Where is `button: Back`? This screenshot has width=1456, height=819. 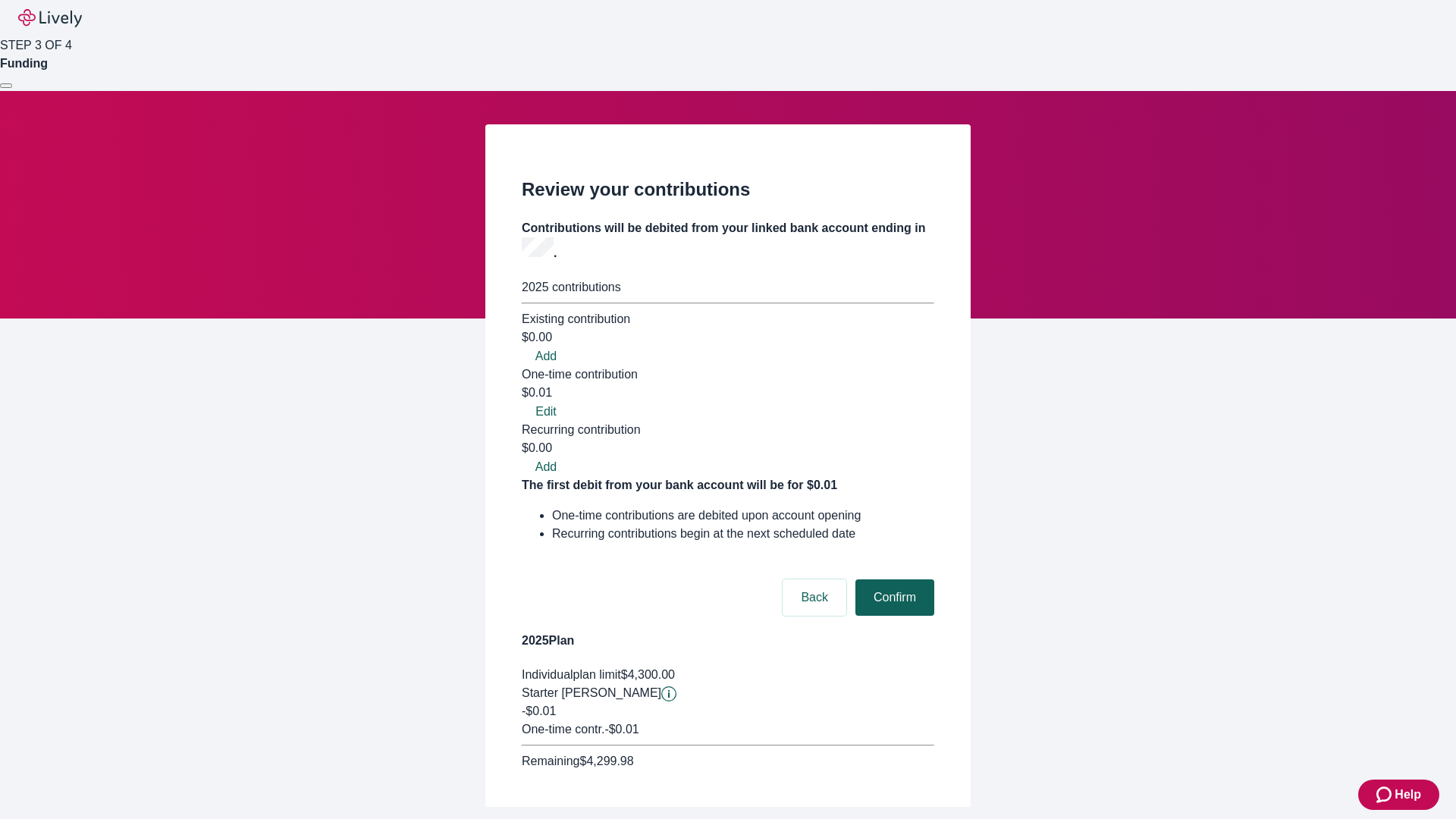
button: Back is located at coordinates (815, 598).